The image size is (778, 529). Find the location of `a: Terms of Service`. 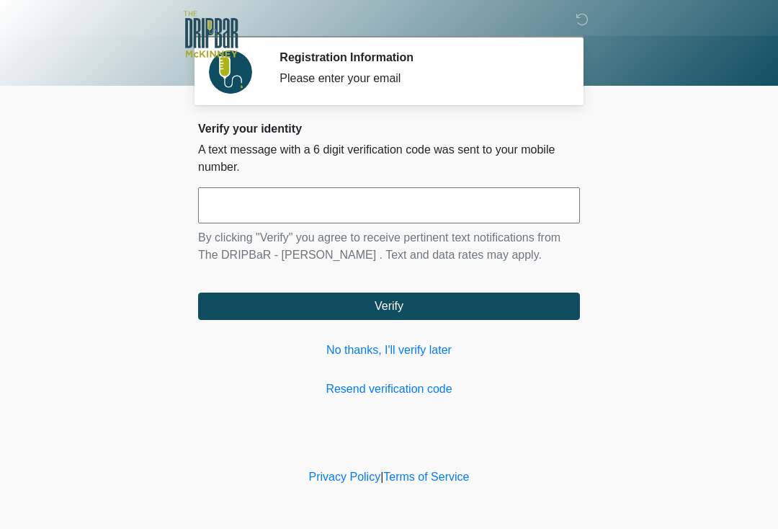

a: Terms of Service is located at coordinates (426, 476).